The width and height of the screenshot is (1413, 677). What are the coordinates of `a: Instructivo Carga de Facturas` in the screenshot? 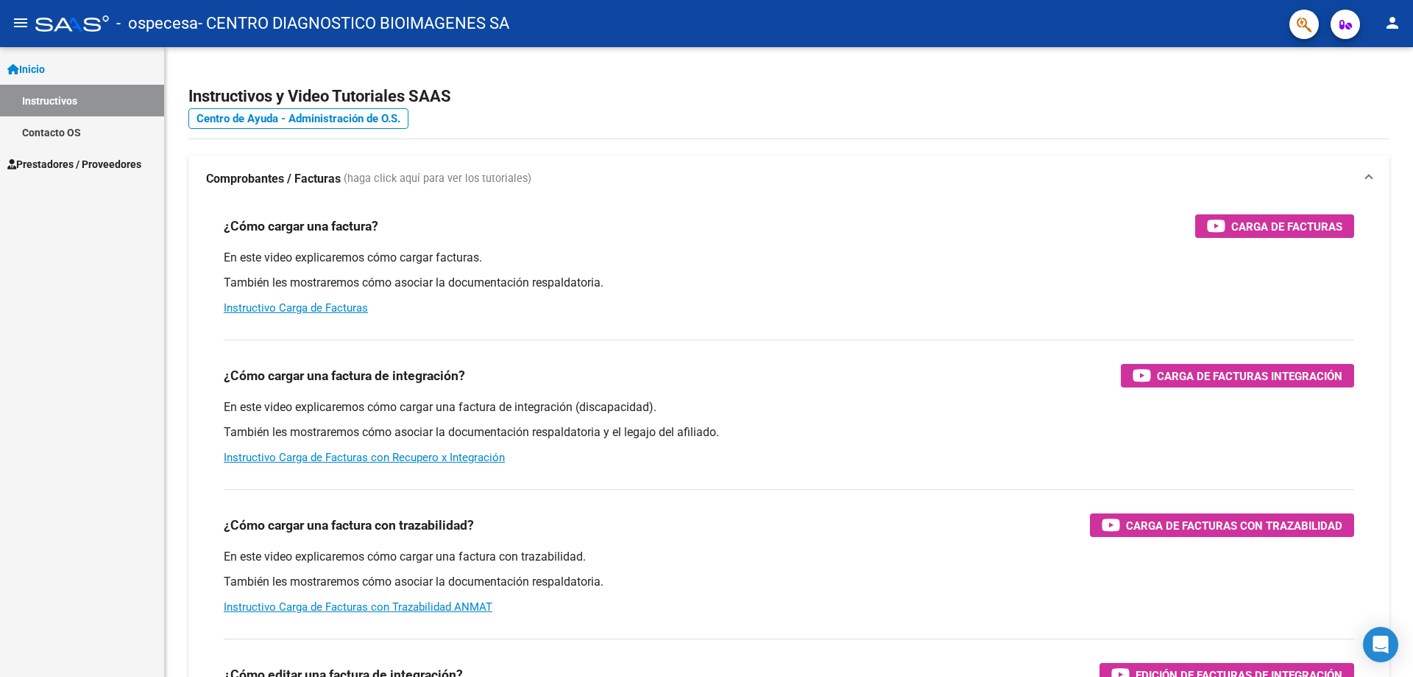 It's located at (296, 308).